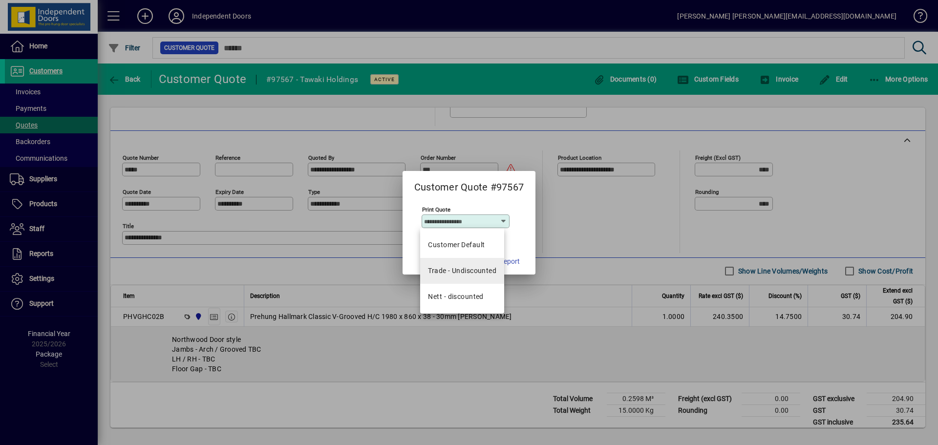 This screenshot has width=938, height=445. I want to click on div: Nett - discounted, so click(455, 296).